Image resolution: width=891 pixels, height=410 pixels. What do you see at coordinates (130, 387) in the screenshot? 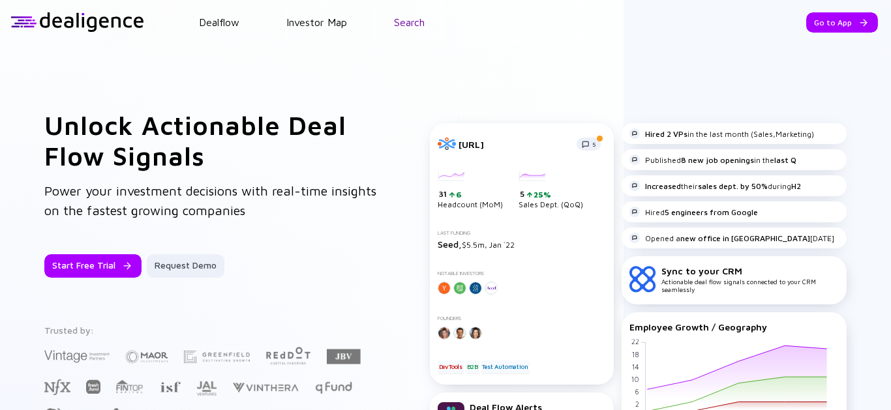
I see `img: FINTOP Capital` at bounding box center [130, 387].